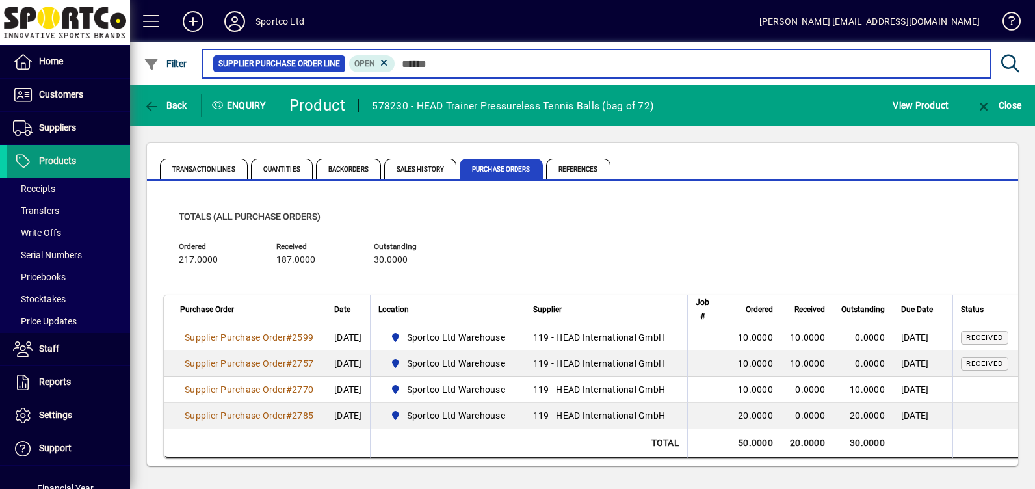 The image size is (1035, 489). What do you see at coordinates (296, 260) in the screenshot?
I see `span: 187.0000` at bounding box center [296, 260].